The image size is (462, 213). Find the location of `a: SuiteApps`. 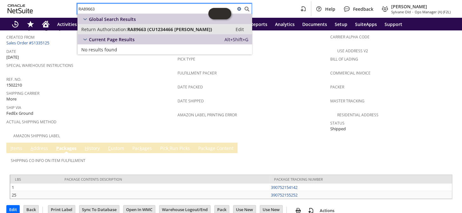

a: SuiteApps is located at coordinates (366, 24).